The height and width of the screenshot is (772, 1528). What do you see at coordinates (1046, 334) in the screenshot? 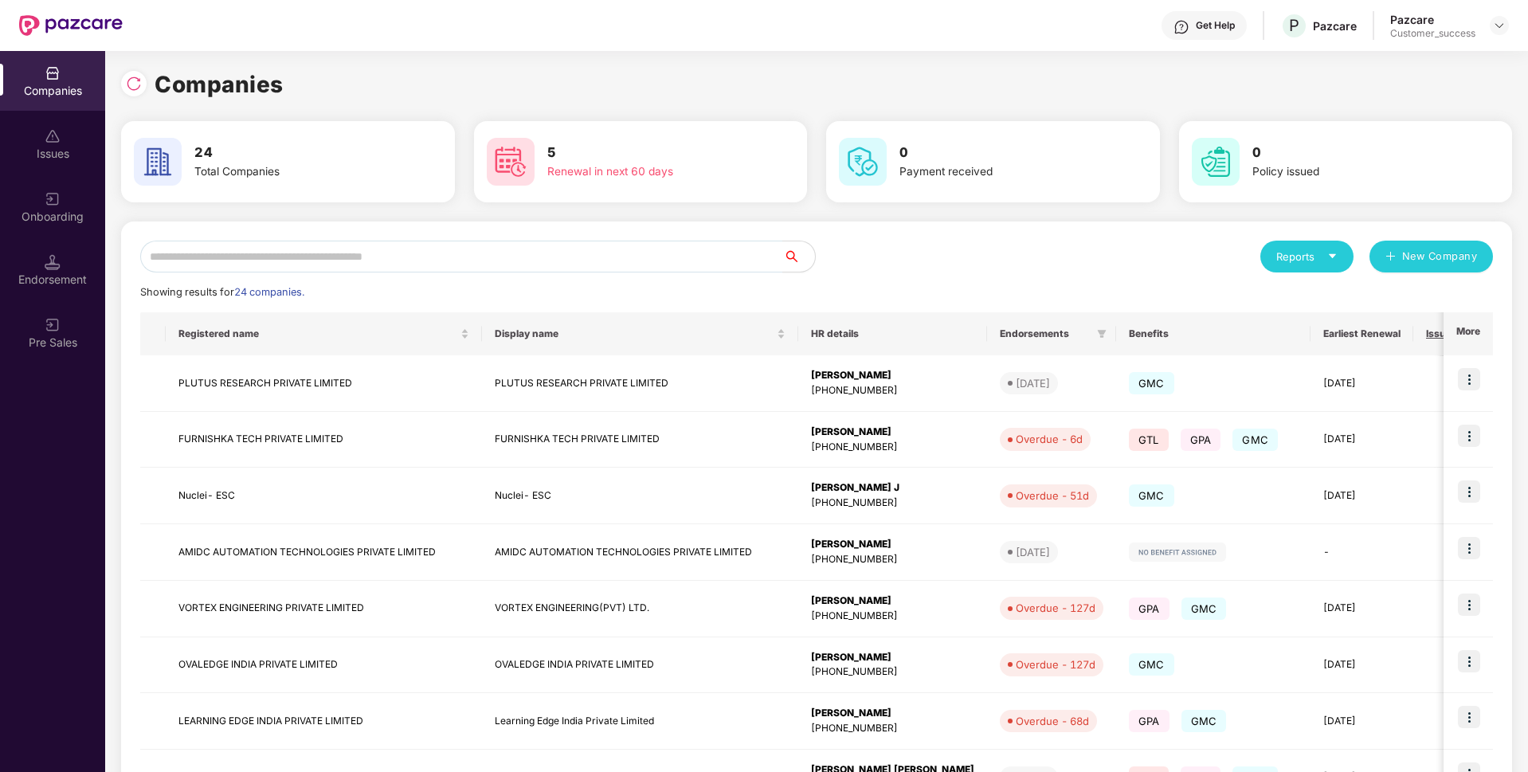
I see `span: Endorsements` at bounding box center [1046, 334].